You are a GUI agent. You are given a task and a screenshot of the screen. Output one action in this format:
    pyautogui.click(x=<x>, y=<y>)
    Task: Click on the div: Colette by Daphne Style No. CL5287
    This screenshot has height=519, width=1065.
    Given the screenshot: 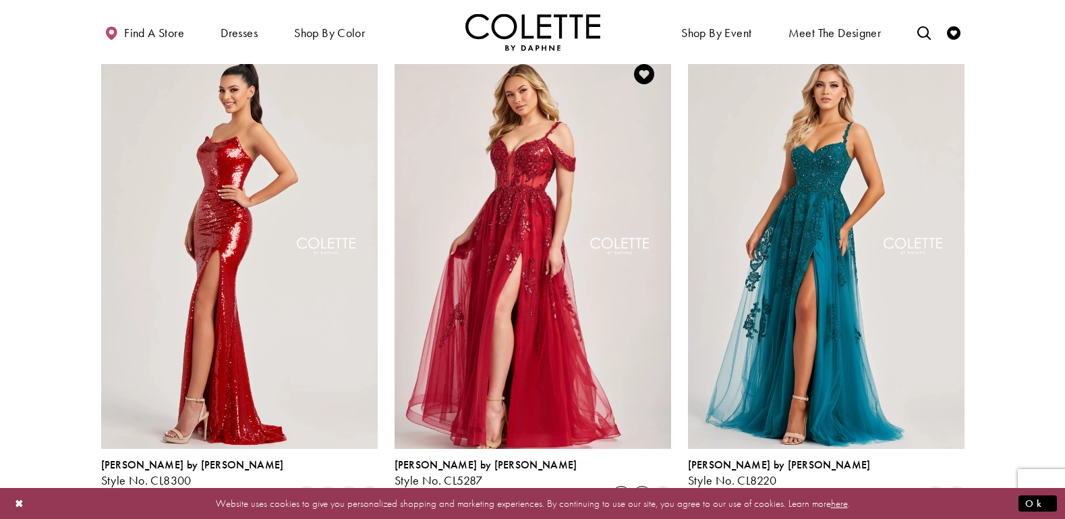 What is the action you would take?
    pyautogui.click(x=486, y=473)
    